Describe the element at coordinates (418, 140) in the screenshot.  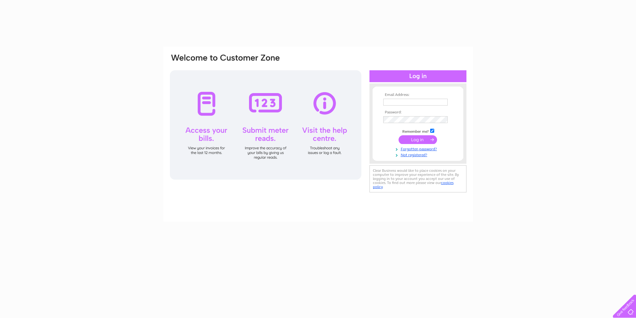
I see `input: Submit` at that location.